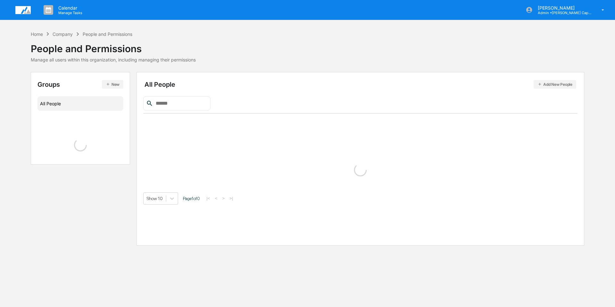  Describe the element at coordinates (69, 13) in the screenshot. I see `p: Manage Tasks` at that location.